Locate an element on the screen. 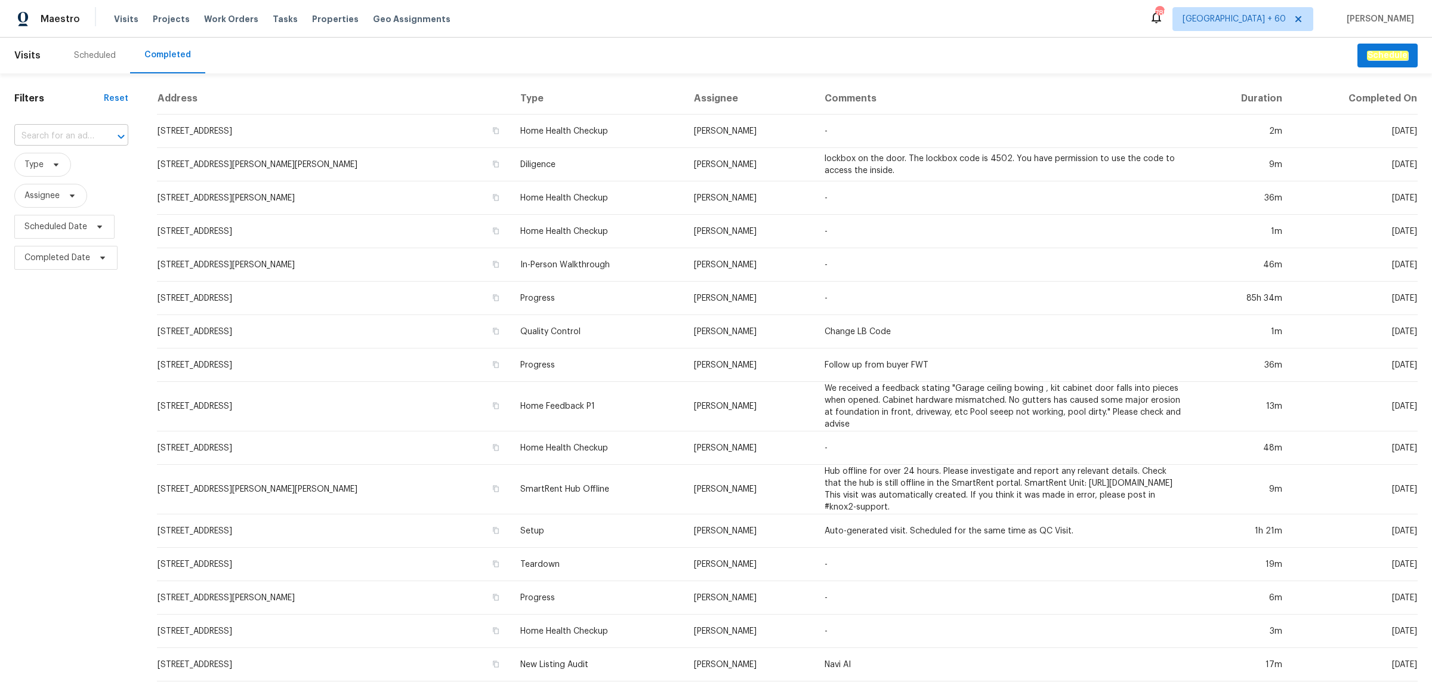  em: Schedule is located at coordinates (1387, 55).